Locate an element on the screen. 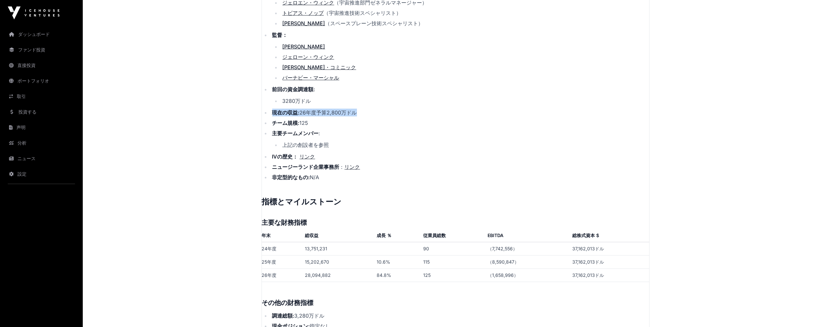 Image resolution: width=828 pixels, height=327 pixels. font: （スペースプレーン技術スペシャリスト） is located at coordinates (374, 23).